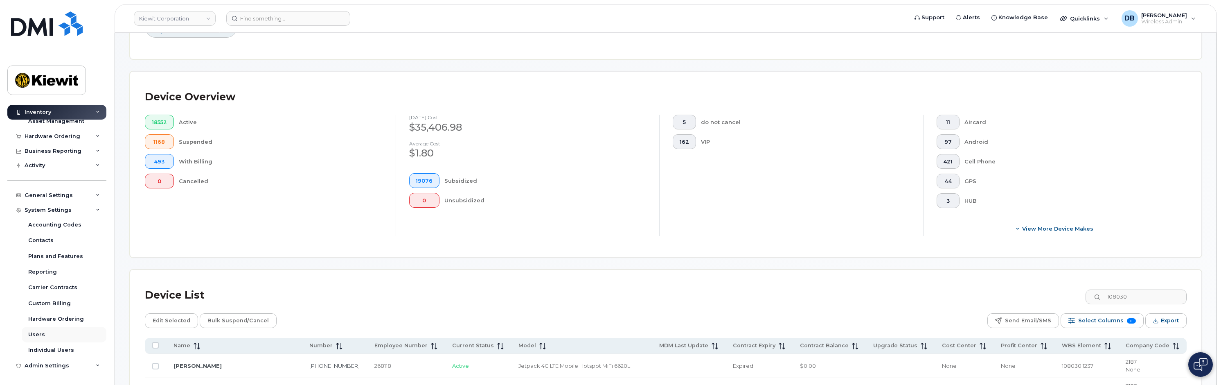 Image resolution: width=1221 pixels, height=385 pixels. Describe the element at coordinates (754, 345) in the screenshot. I see `span: Contract Expiry` at that location.